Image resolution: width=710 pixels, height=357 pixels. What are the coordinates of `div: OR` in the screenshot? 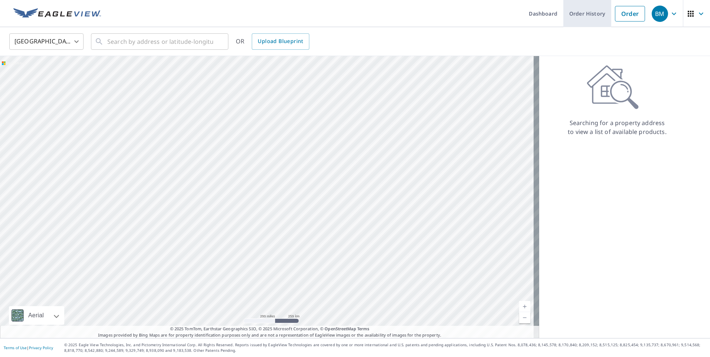 It's located at (273, 42).